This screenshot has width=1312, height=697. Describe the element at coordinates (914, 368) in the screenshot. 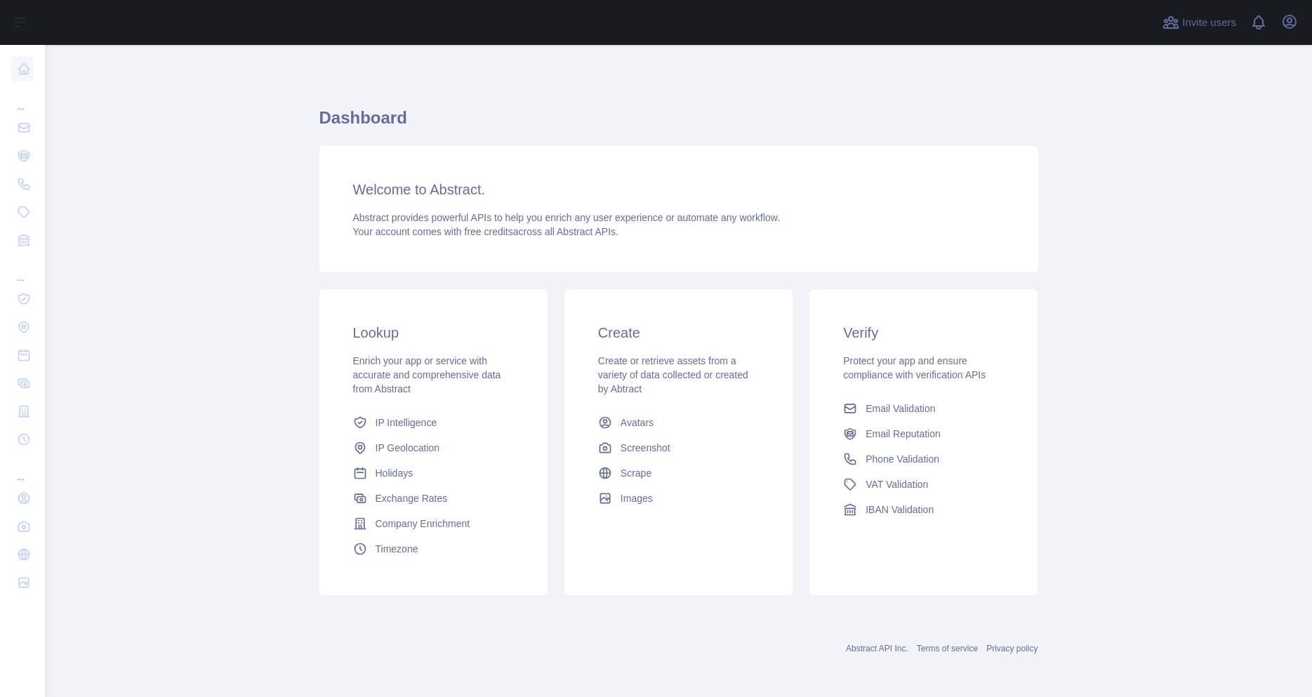

I see `span: Protect your app and ensure compliance with verification APIs` at that location.